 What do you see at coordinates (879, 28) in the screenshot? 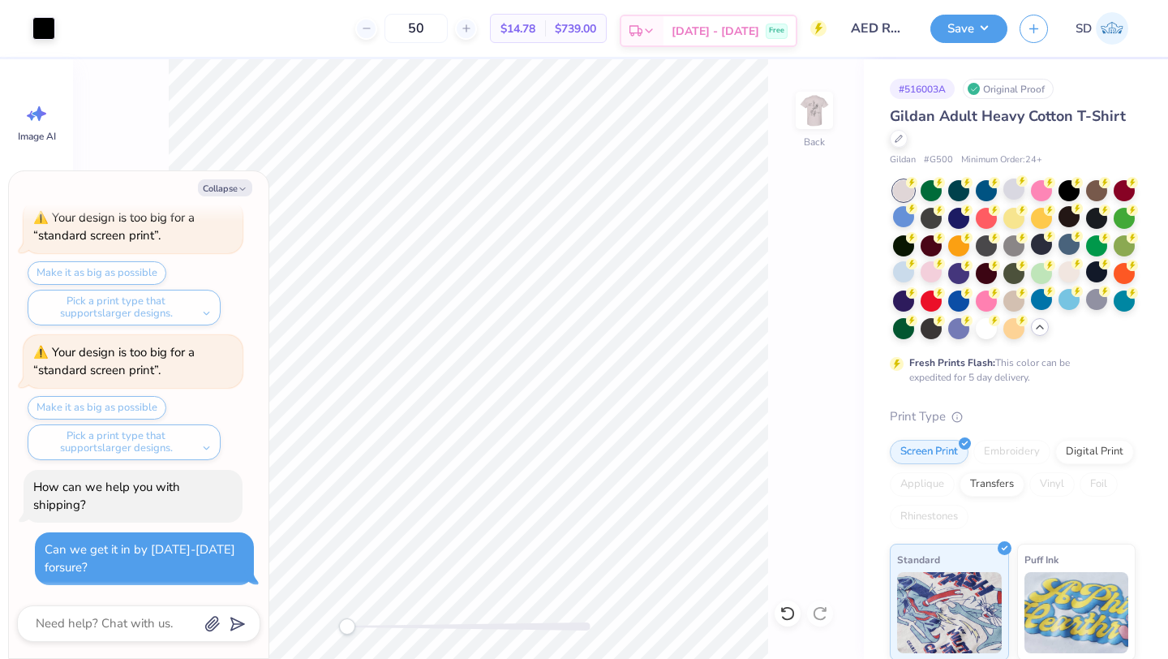
I see `input: Untitled Design` at bounding box center [879, 28].